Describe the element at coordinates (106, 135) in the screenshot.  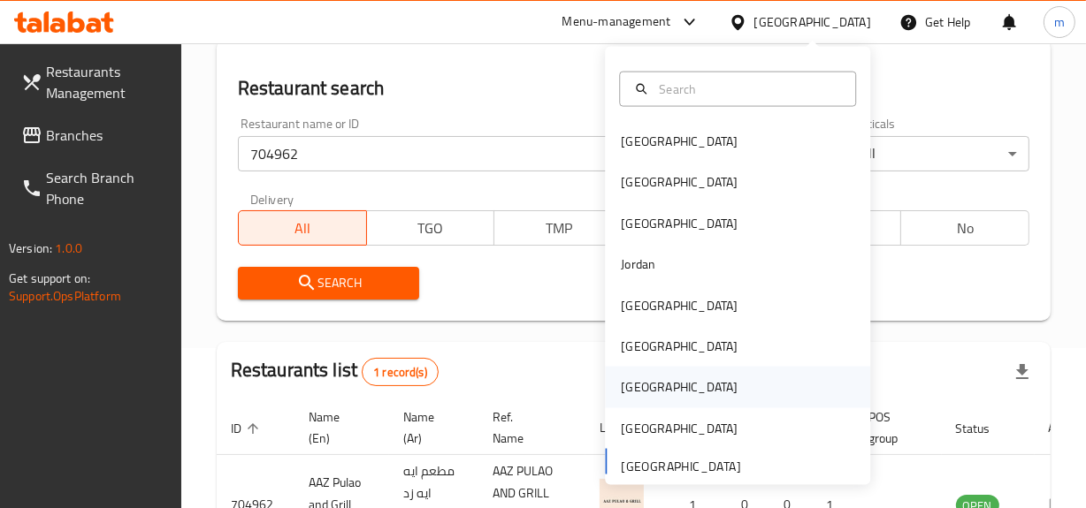
I see `span: Branches` at that location.